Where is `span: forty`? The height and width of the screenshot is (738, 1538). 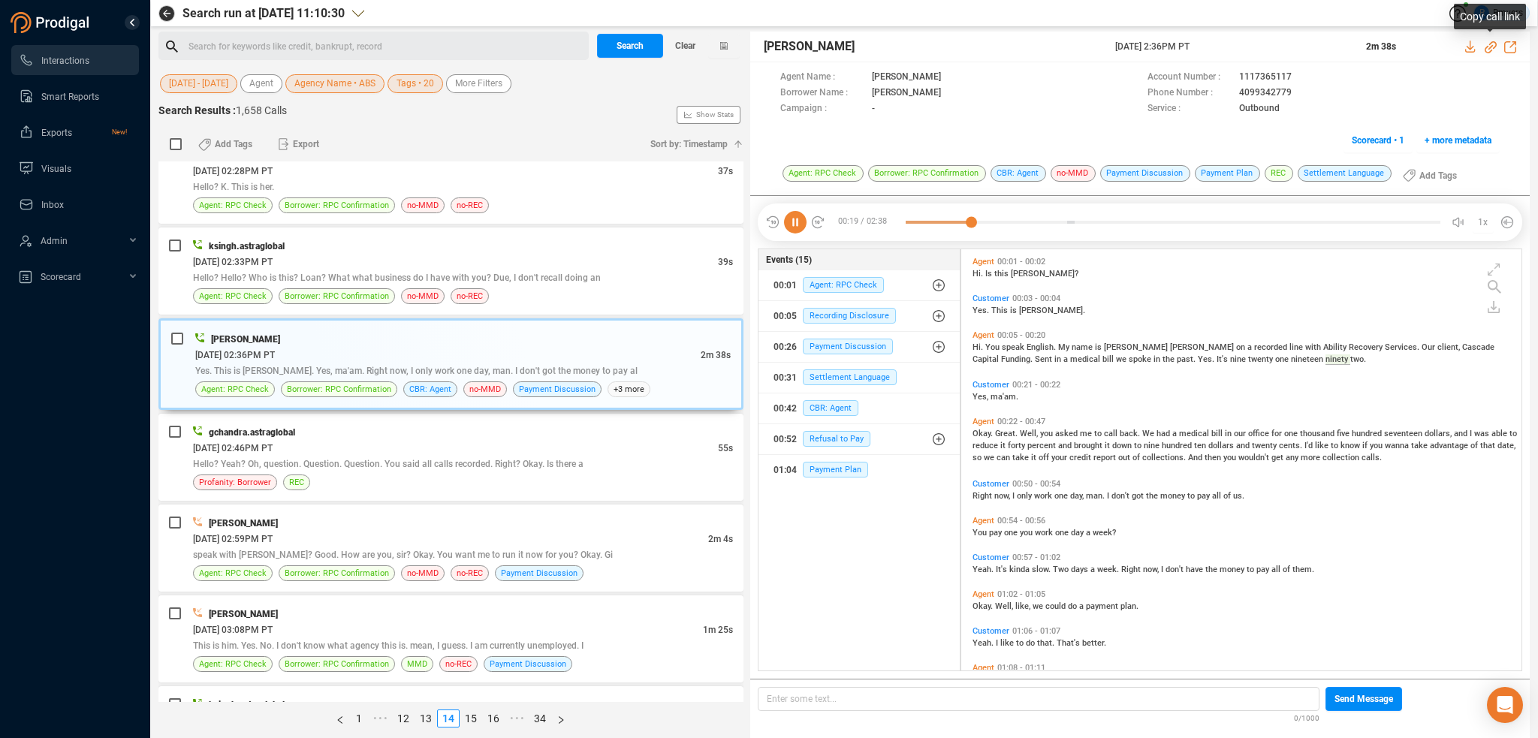
span: forty is located at coordinates (1018, 445).